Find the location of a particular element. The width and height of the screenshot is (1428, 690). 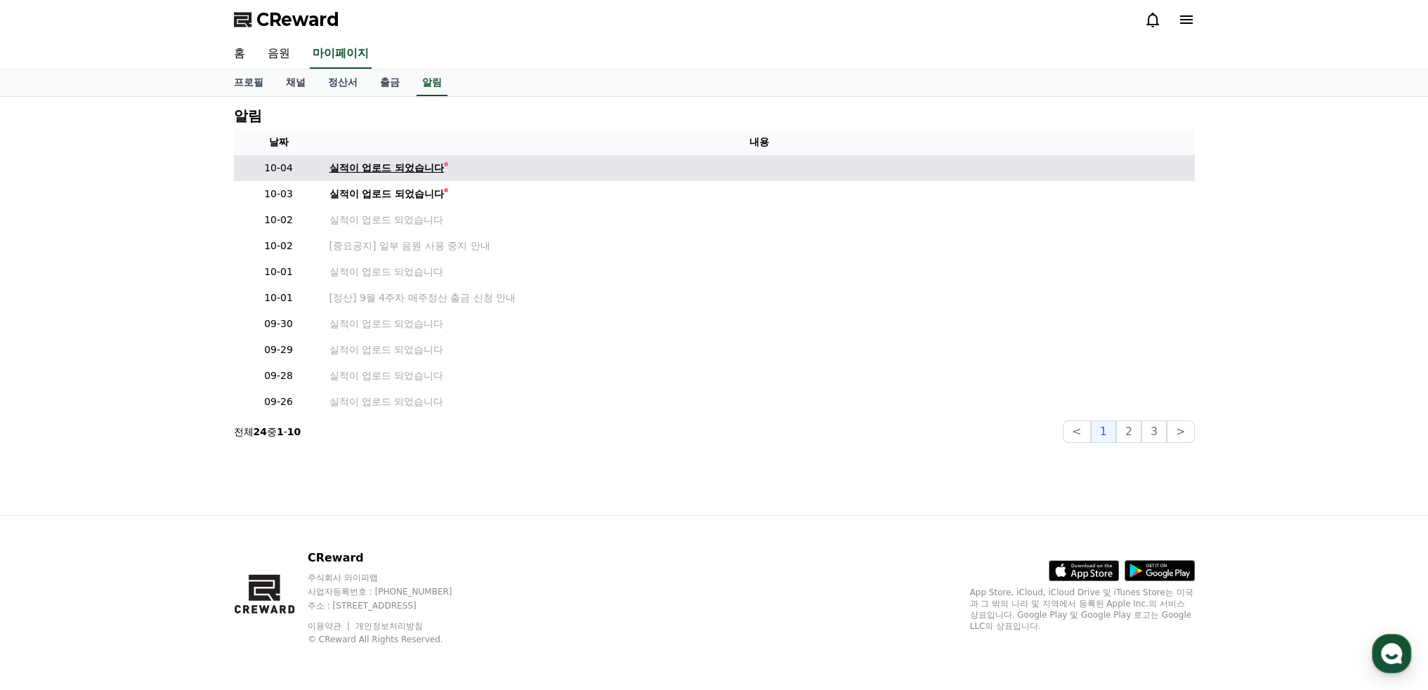

span: 대화 is located at coordinates (137, 473).